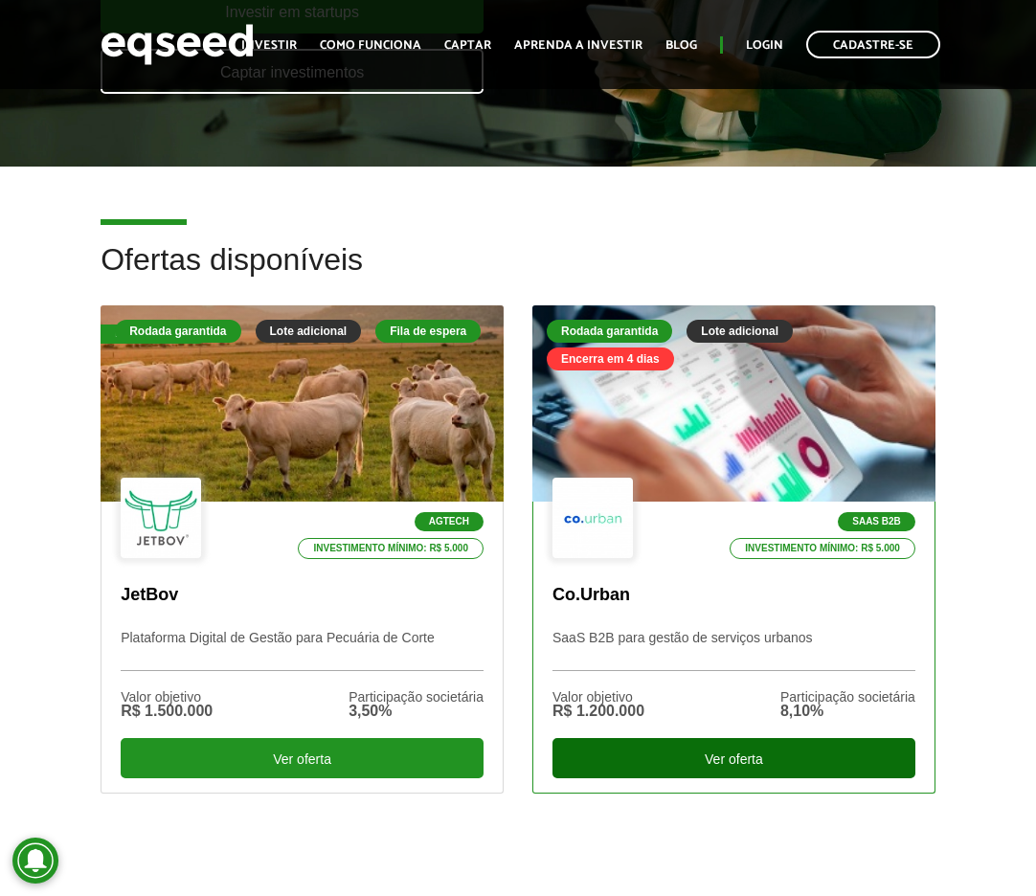  What do you see at coordinates (302, 650) in the screenshot?
I see `p: Plataforma Digital de Gestão para Pecuária de Corte` at bounding box center [302, 650].